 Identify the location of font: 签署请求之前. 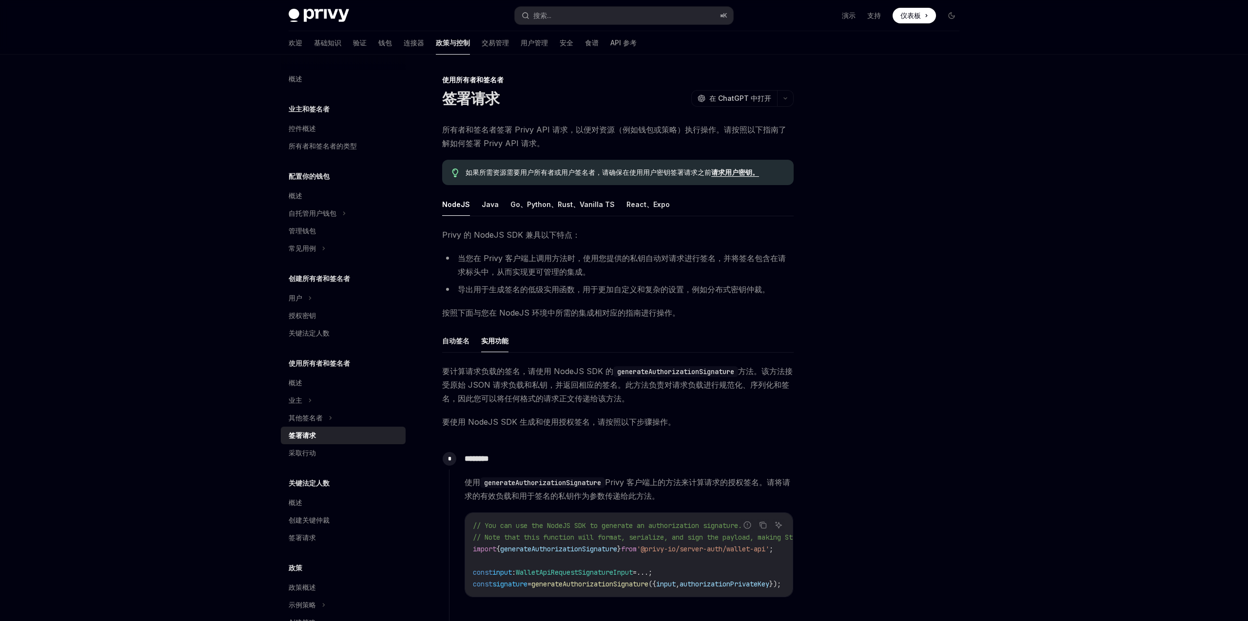
(691, 172).